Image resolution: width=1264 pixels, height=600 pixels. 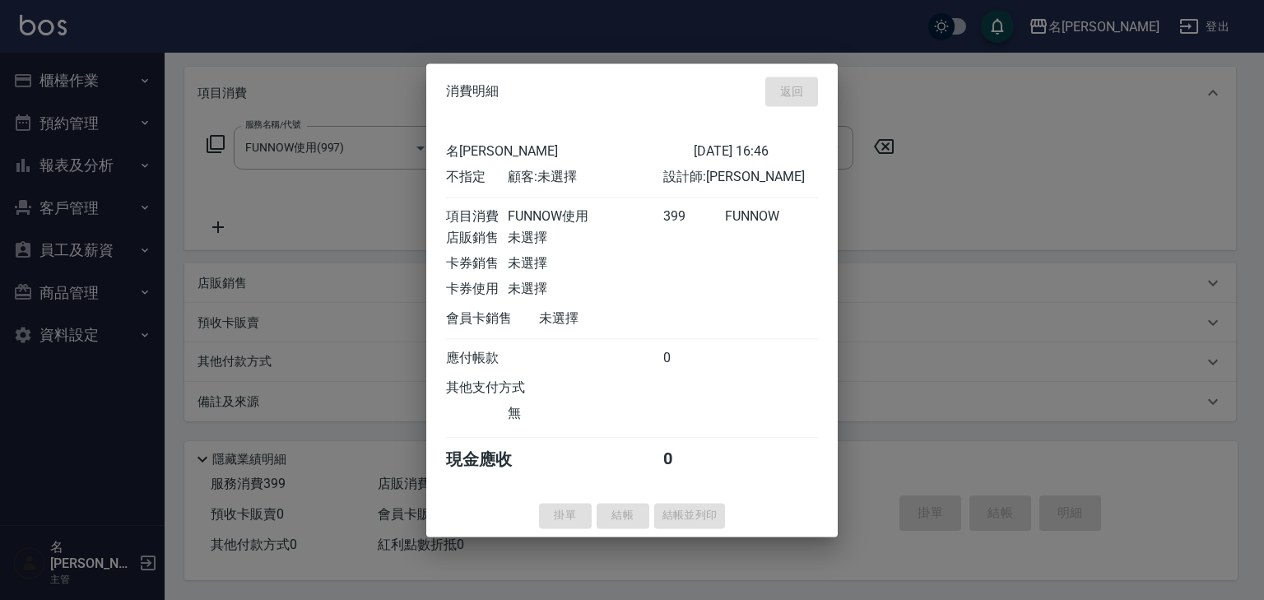 I want to click on div: 應付帳款, so click(x=476, y=358).